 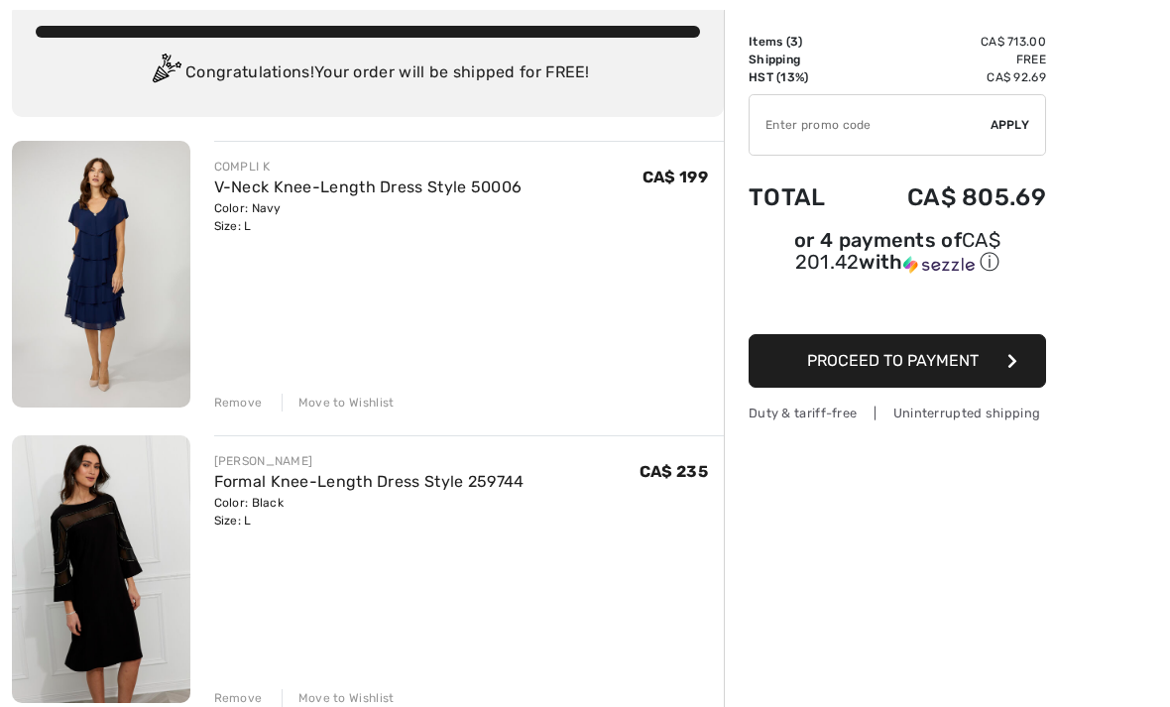 What do you see at coordinates (101, 568) in the screenshot?
I see `img: Formal Knee-Length Dress Style 259744` at bounding box center [101, 568].